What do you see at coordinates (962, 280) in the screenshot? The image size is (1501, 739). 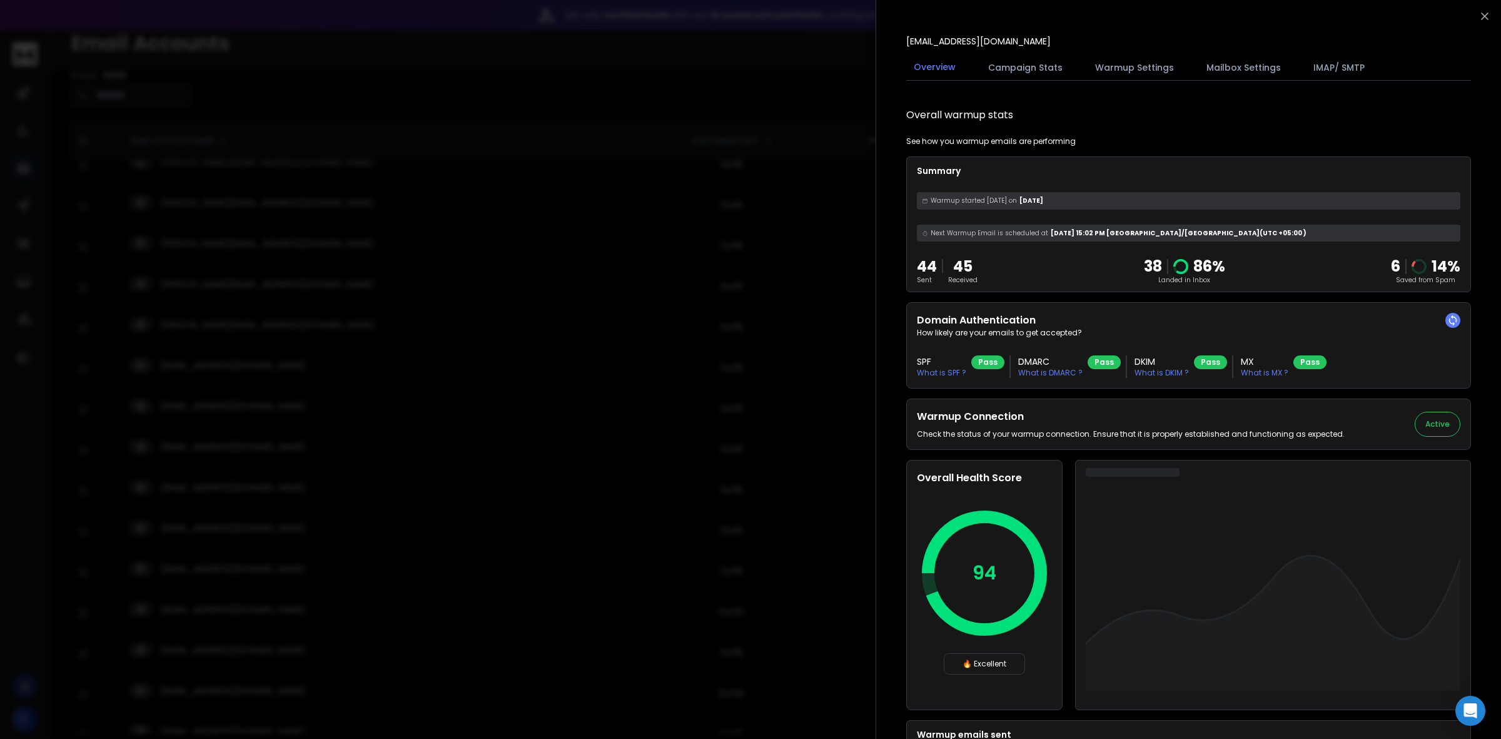 I see `p: Received` at bounding box center [962, 280].